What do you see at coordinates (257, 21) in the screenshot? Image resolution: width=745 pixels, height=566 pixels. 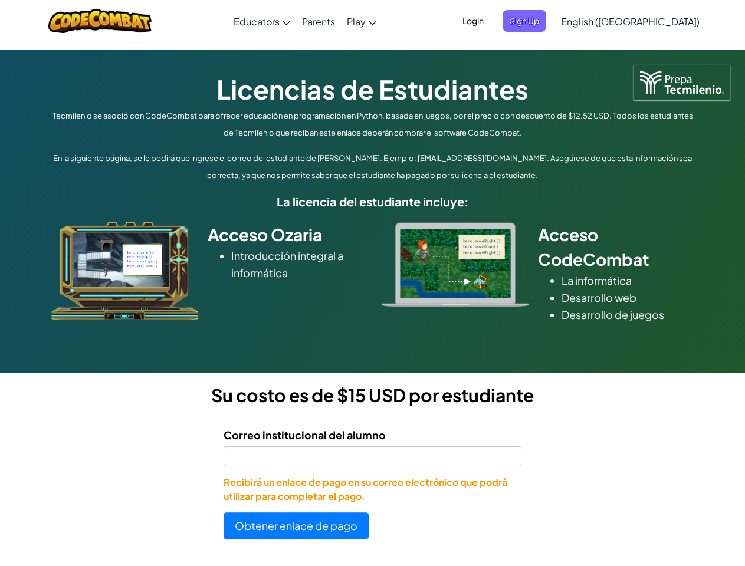 I see `span: Educators` at bounding box center [257, 21].